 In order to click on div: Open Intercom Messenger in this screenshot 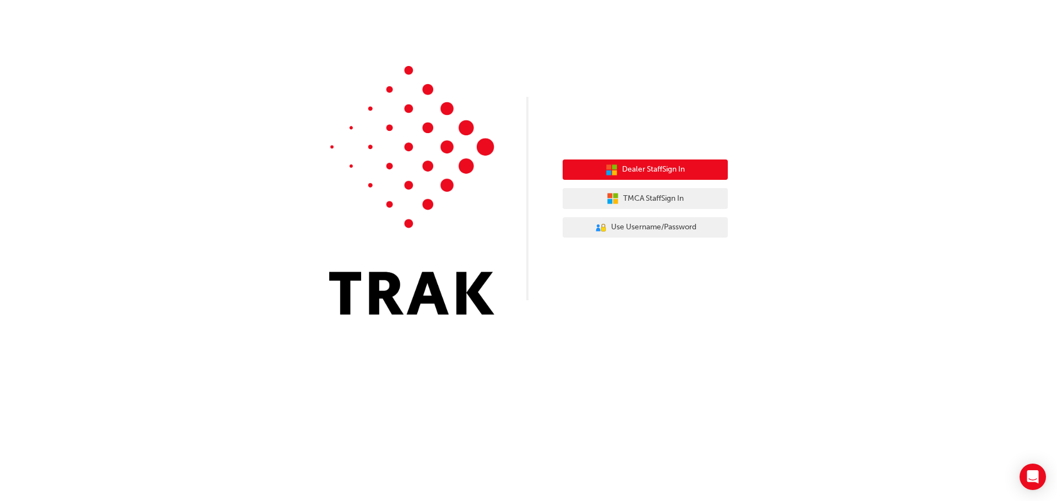, I will do `click(1032, 477)`.